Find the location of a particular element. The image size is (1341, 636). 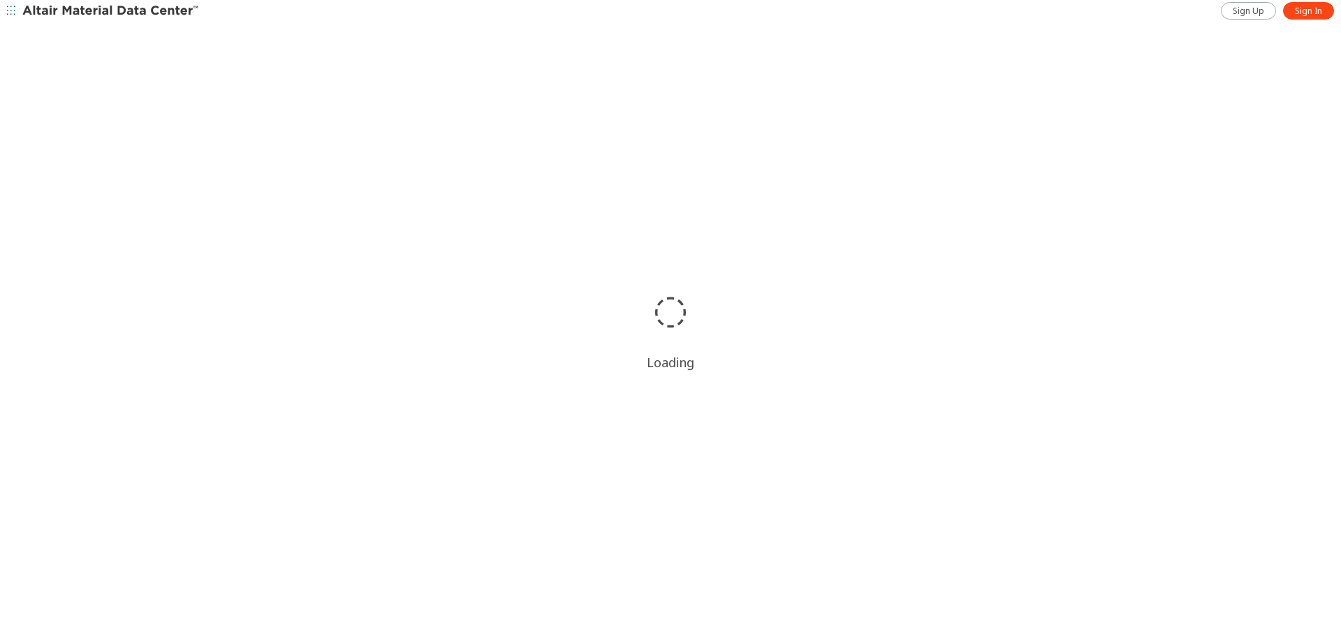

div: Loading is located at coordinates (671, 363).